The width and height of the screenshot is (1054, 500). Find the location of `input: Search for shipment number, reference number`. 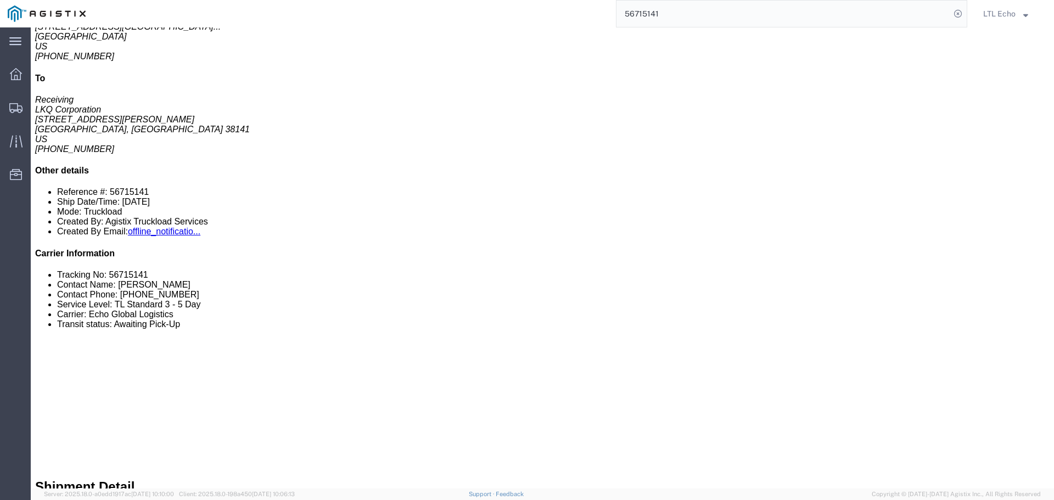

input: Search for shipment number, reference number is located at coordinates (784, 14).